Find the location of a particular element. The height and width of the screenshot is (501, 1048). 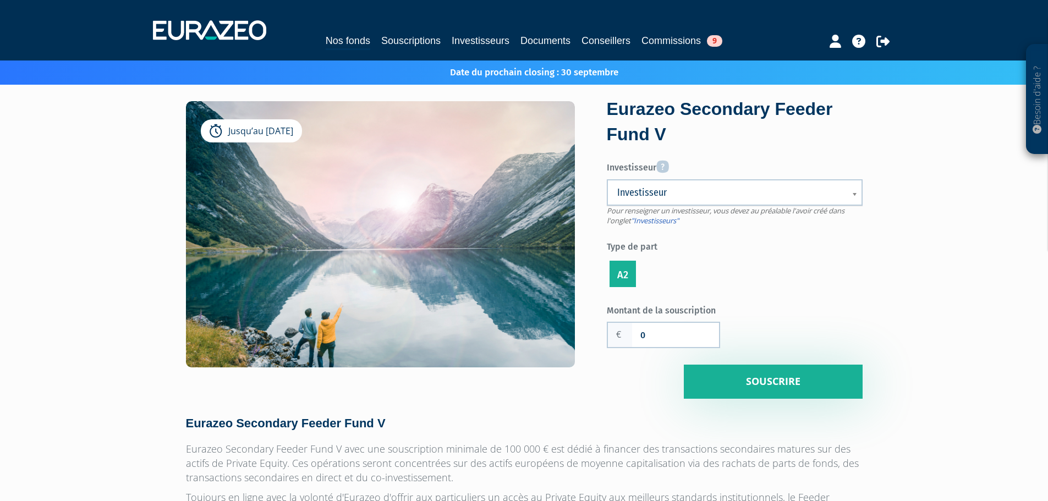

input: Souscrire is located at coordinates (773, 382).